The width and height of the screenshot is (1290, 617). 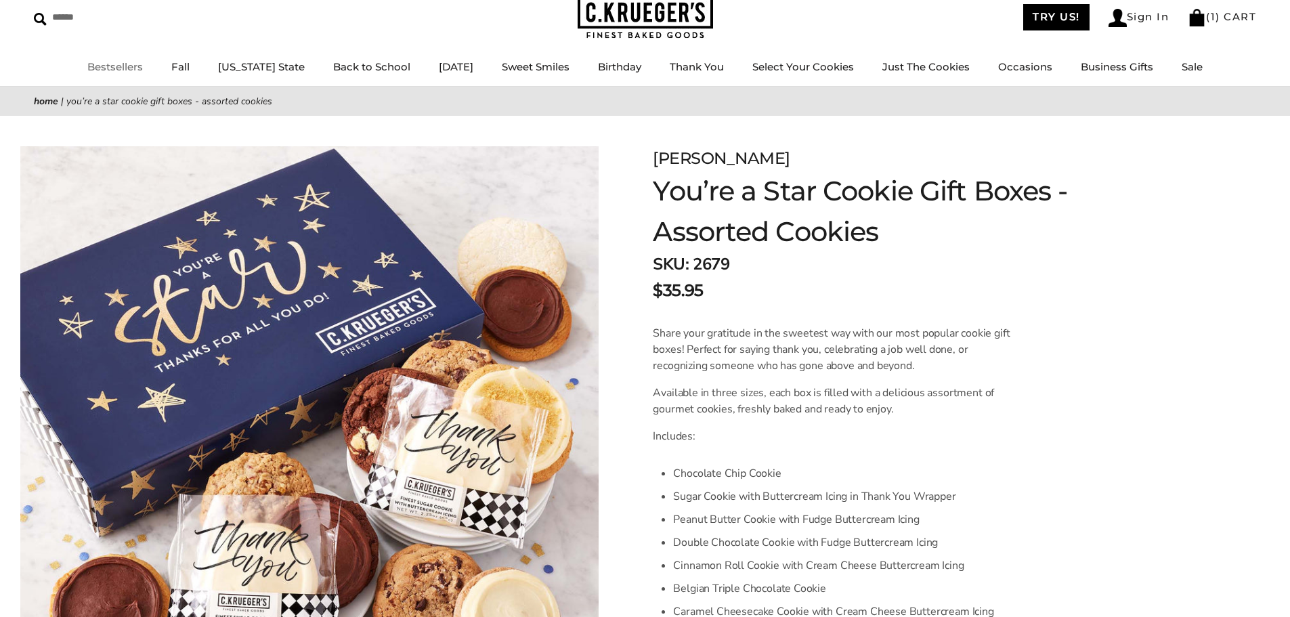 I want to click on span: $35.95, so click(x=678, y=290).